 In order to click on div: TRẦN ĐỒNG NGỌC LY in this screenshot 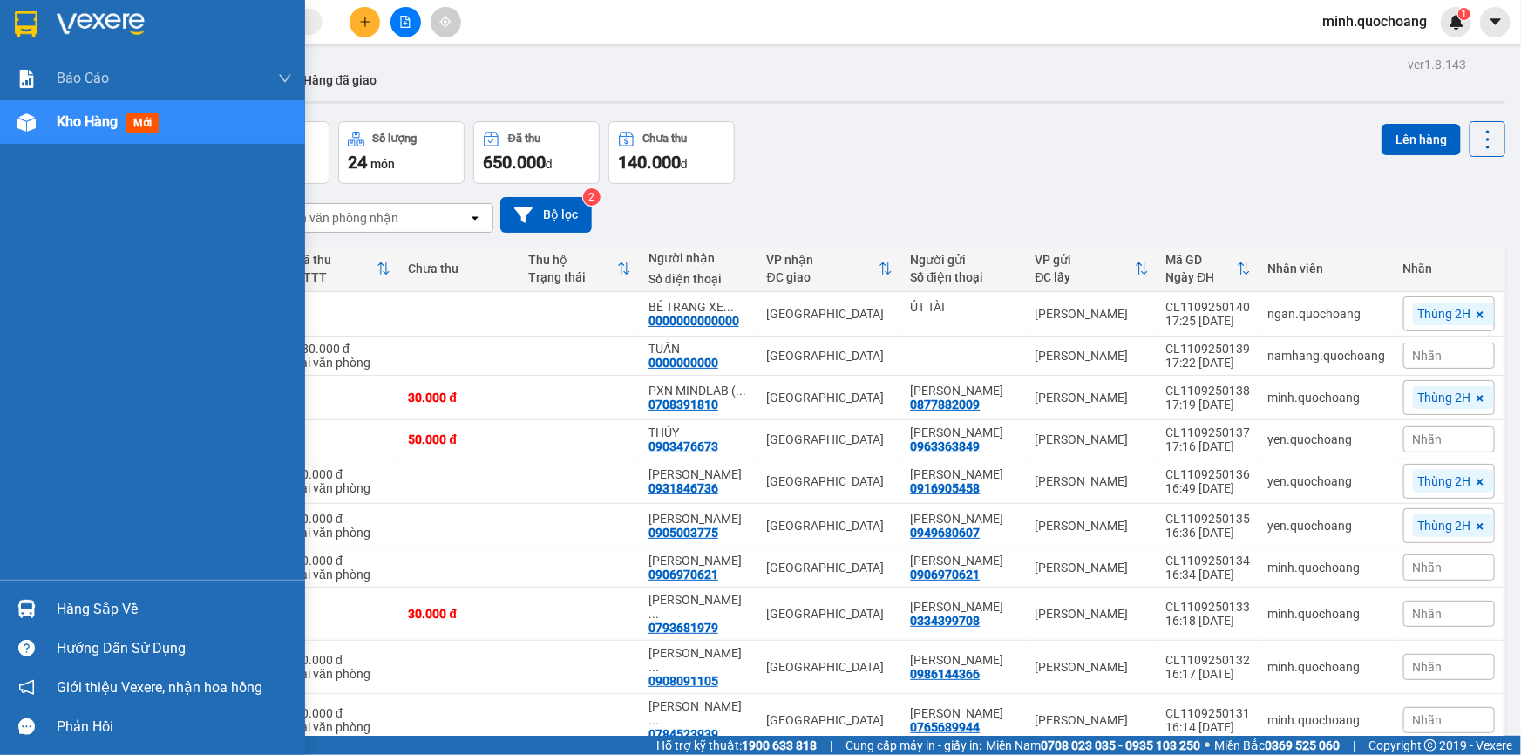, I will do `click(699, 660)`.